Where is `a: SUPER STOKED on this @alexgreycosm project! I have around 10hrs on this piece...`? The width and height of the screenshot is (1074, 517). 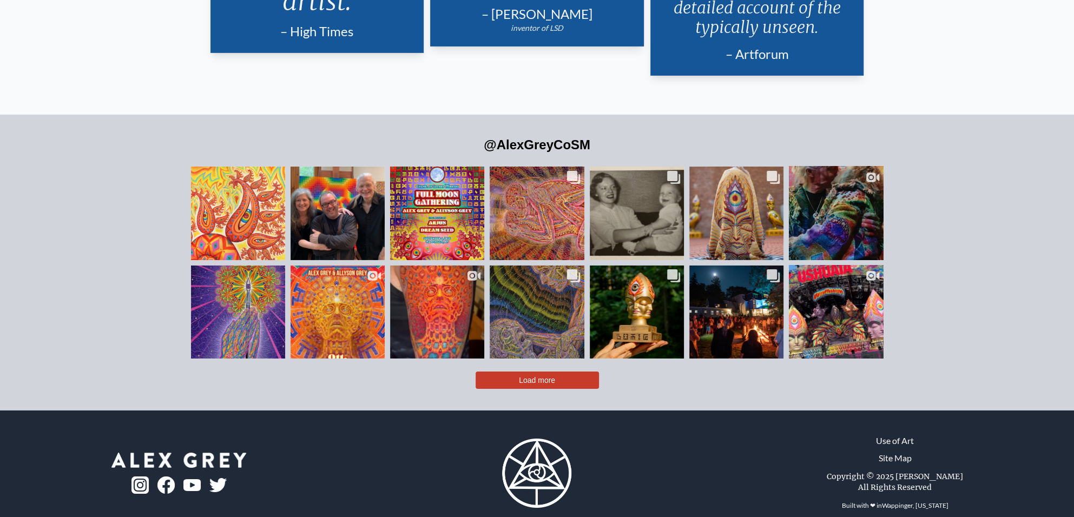 a: SUPER STOKED on this @alexgreycosm project! I have around 10hrs on this piece... is located at coordinates (437, 312).